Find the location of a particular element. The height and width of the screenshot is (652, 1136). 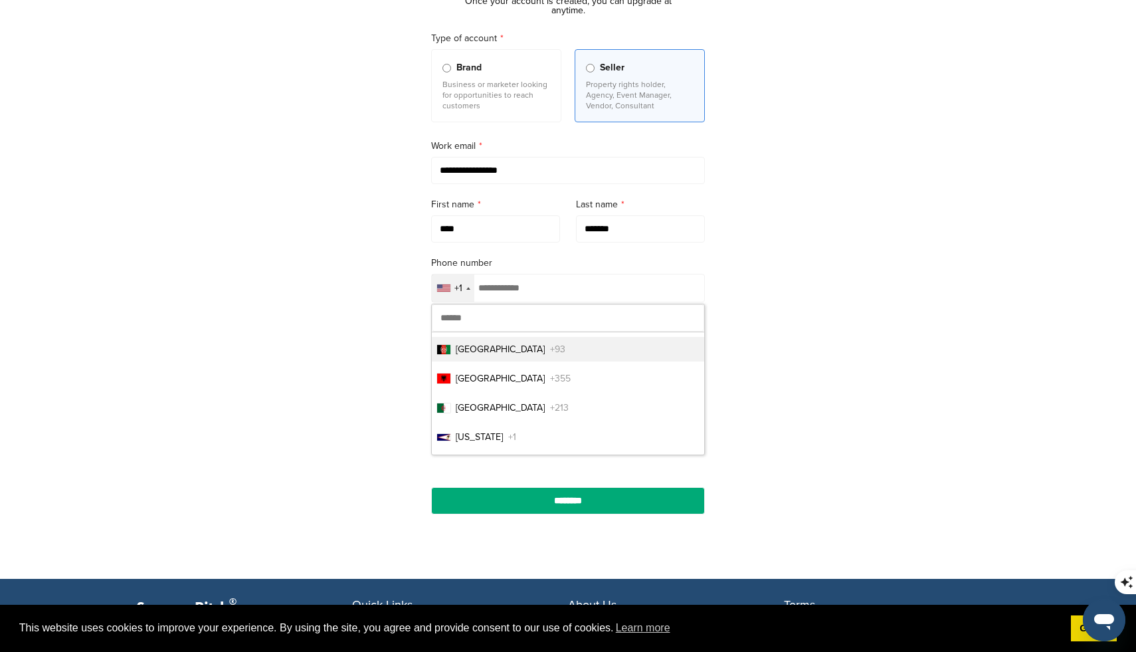

label: First name is located at coordinates (495, 205).